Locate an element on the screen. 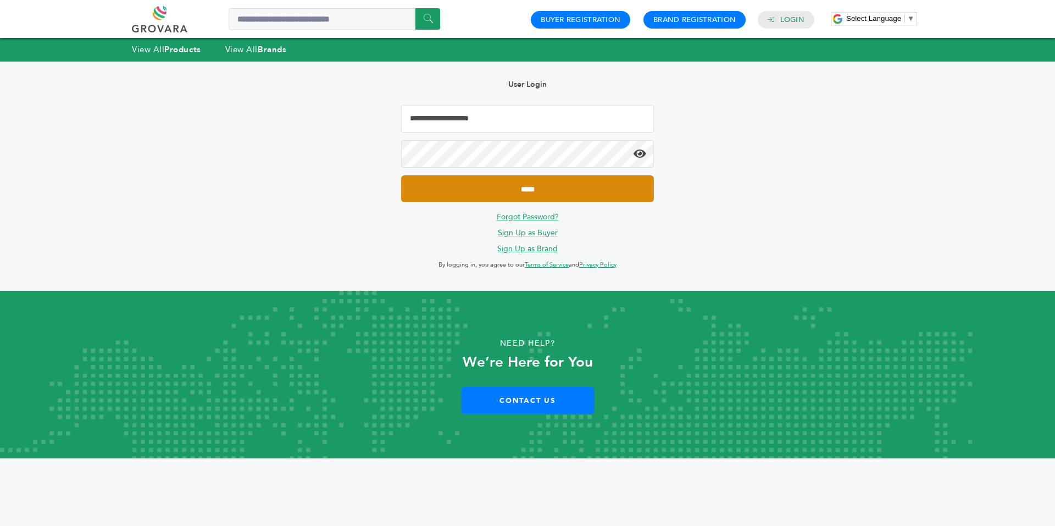 This screenshot has width=1055, height=526. a: Buyer Registration is located at coordinates (580, 20).